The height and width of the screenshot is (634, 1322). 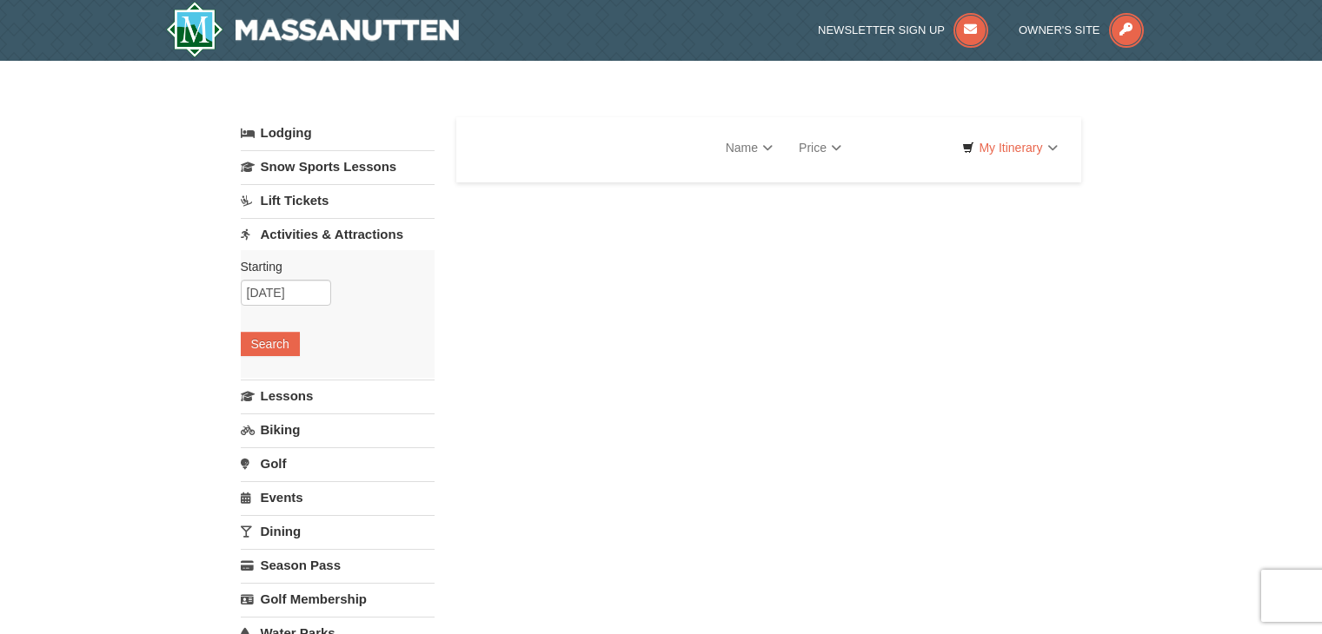 I want to click on a: Season Pass, so click(x=337, y=565).